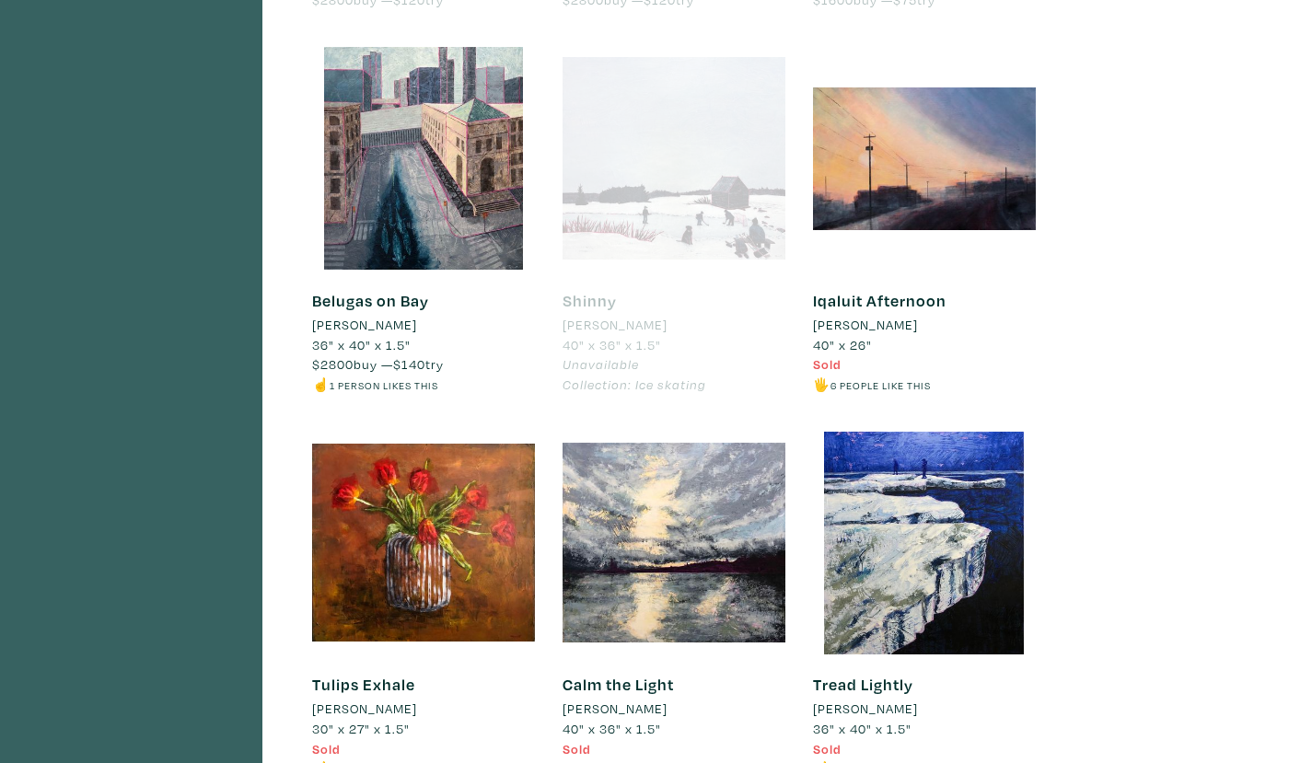 Image resolution: width=1289 pixels, height=763 pixels. What do you see at coordinates (409, 364) in the screenshot?
I see `span: $140` at bounding box center [409, 364].